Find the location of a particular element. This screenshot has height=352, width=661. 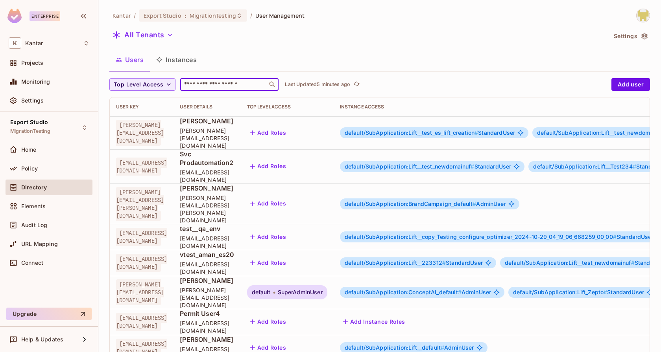

div: Top Level Access is located at coordinates (287, 107).